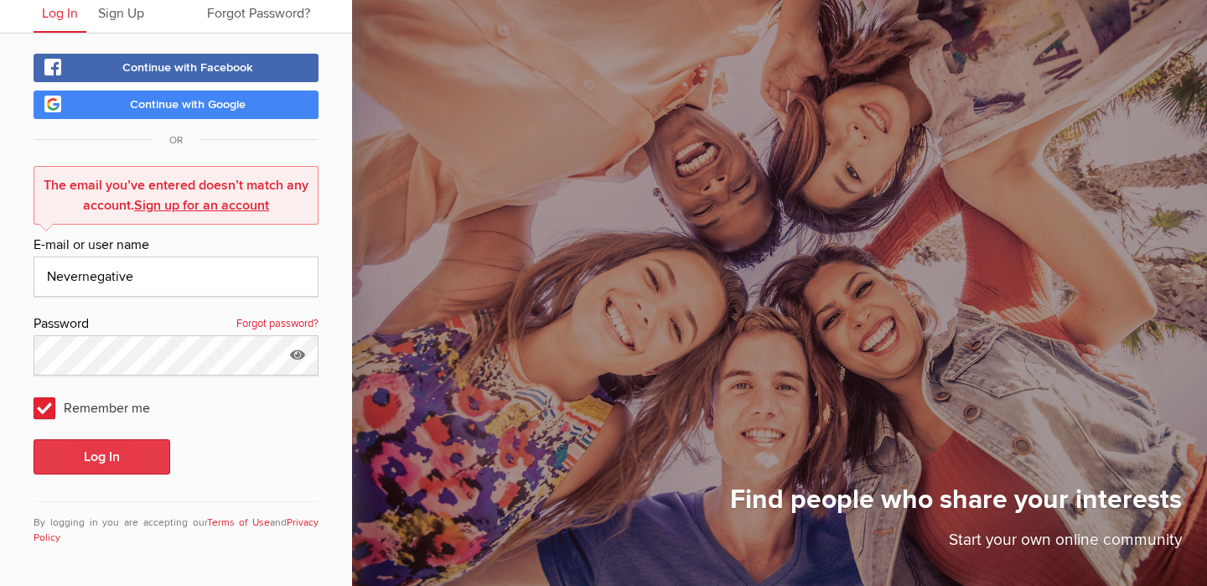  Describe the element at coordinates (201, 205) in the screenshot. I see `a: Sign up for an account` at that location.